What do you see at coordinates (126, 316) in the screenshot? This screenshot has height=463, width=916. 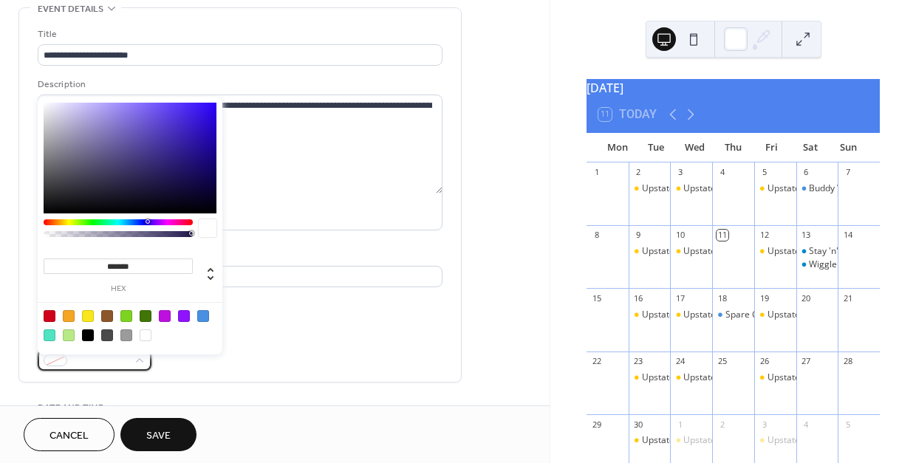 I see `div: #7ED321` at bounding box center [126, 316].